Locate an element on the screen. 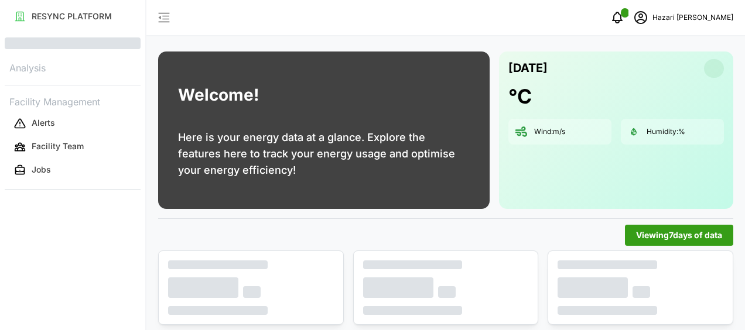 This screenshot has width=745, height=330. a: Facility Team is located at coordinates (73, 147).